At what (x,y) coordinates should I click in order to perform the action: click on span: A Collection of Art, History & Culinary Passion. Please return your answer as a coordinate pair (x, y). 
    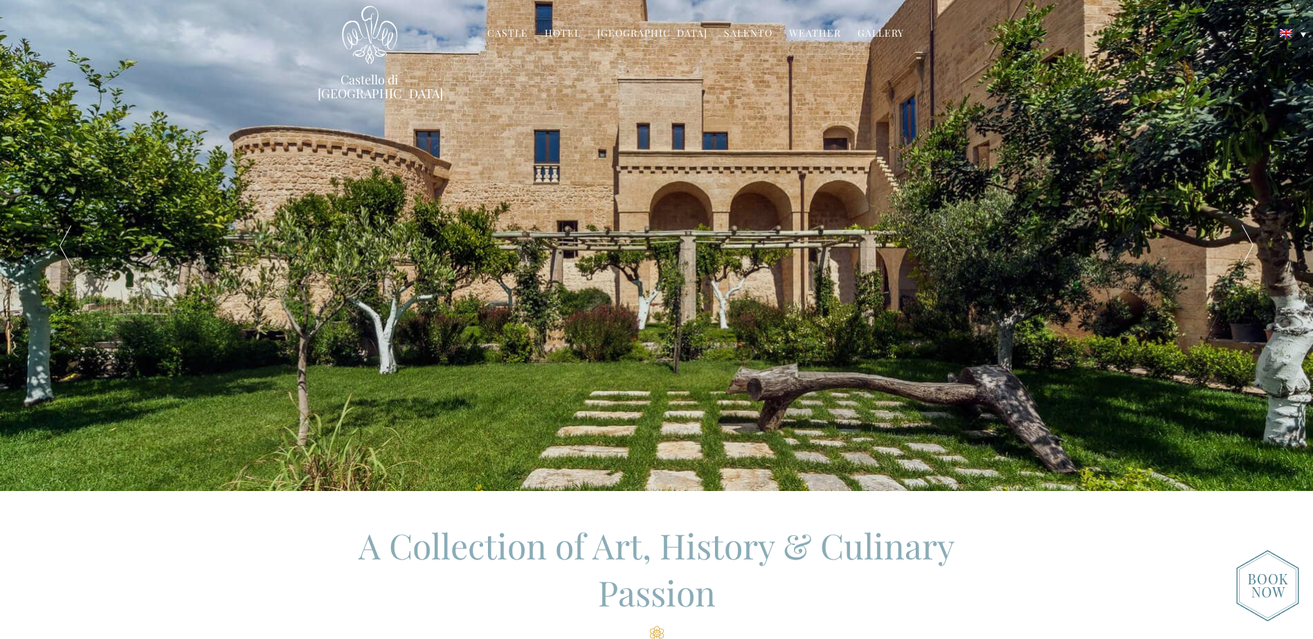
    Looking at the image, I should click on (656, 569).